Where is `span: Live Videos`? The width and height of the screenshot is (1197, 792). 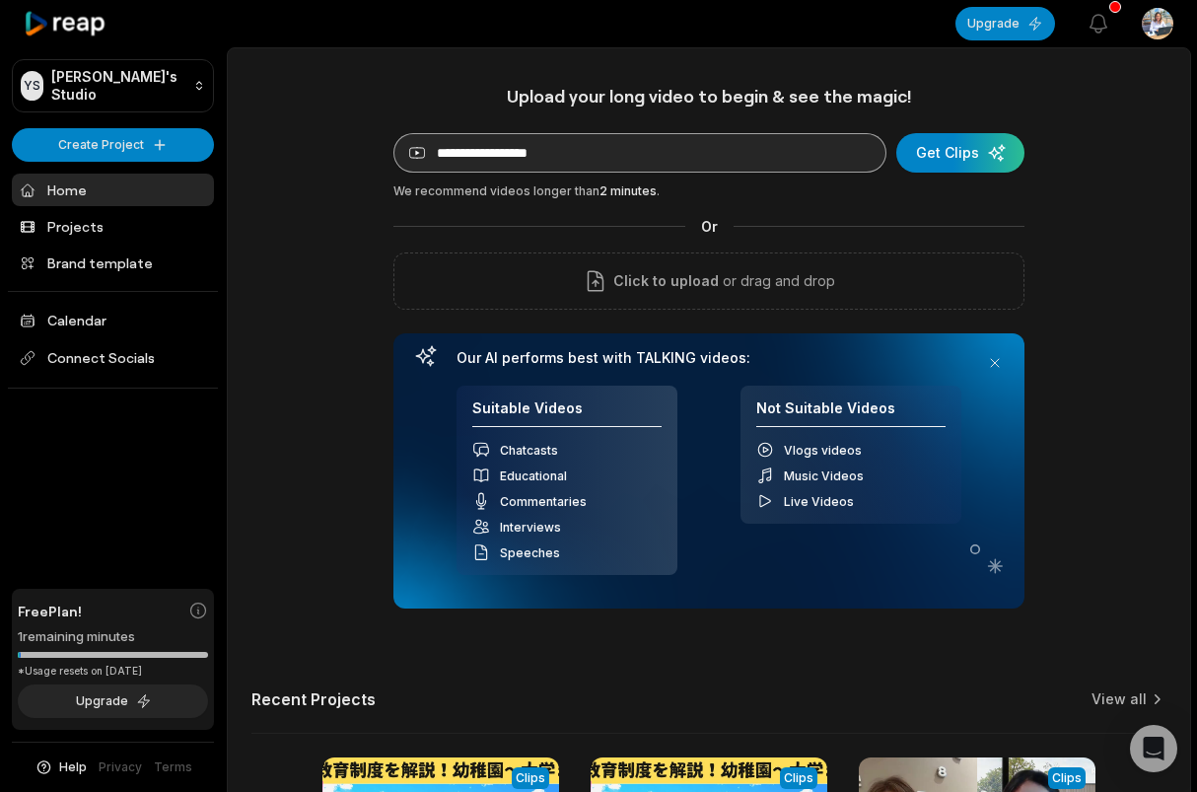
span: Live Videos is located at coordinates (818, 501).